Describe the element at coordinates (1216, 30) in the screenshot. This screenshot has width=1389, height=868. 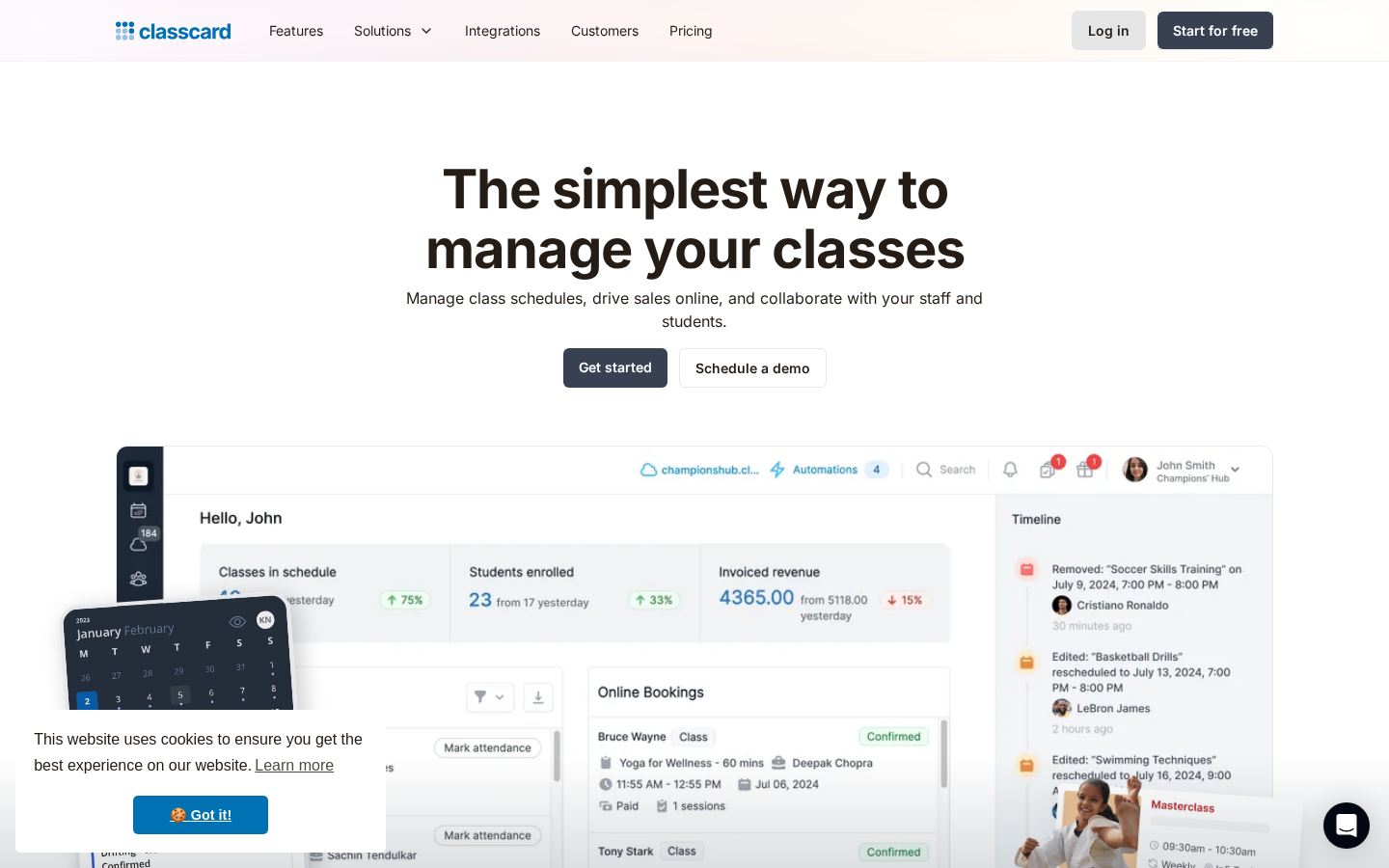
I see `div: Start for free` at that location.